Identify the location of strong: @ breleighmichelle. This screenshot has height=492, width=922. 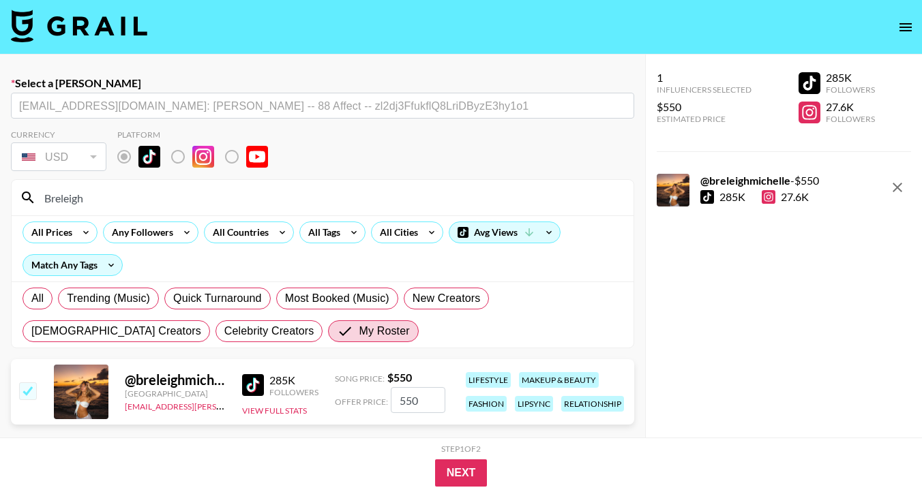
(745, 180).